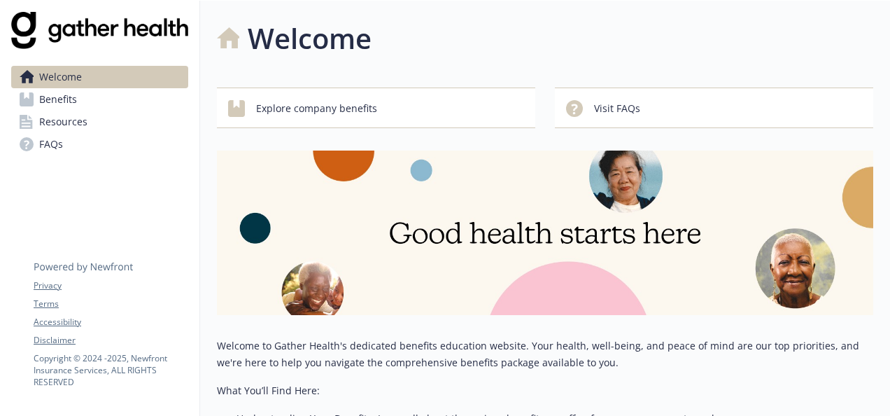  What do you see at coordinates (376, 108) in the screenshot?
I see `button: Explore company benefits` at bounding box center [376, 108].